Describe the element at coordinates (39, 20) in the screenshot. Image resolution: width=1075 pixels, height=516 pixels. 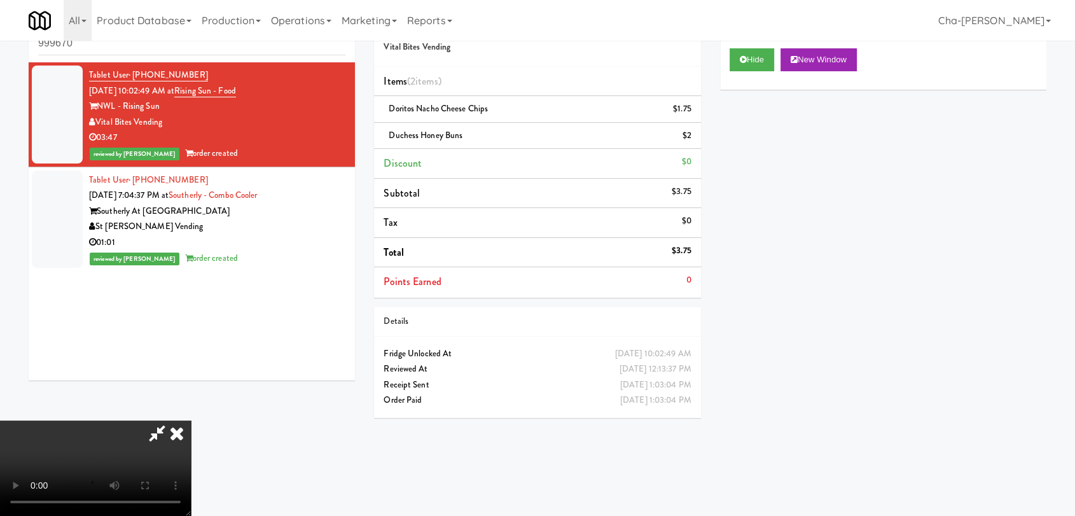
I see `img: Micromart` at that location.